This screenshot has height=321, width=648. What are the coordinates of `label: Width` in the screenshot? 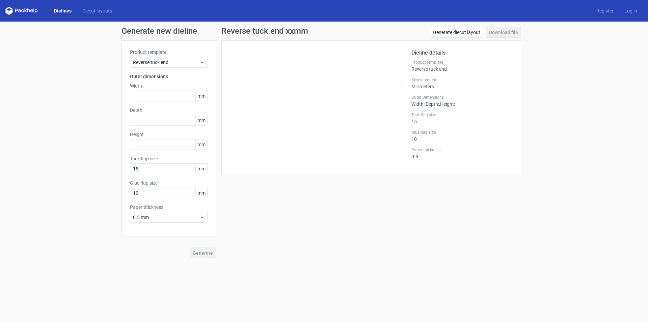 It's located at (169, 86).